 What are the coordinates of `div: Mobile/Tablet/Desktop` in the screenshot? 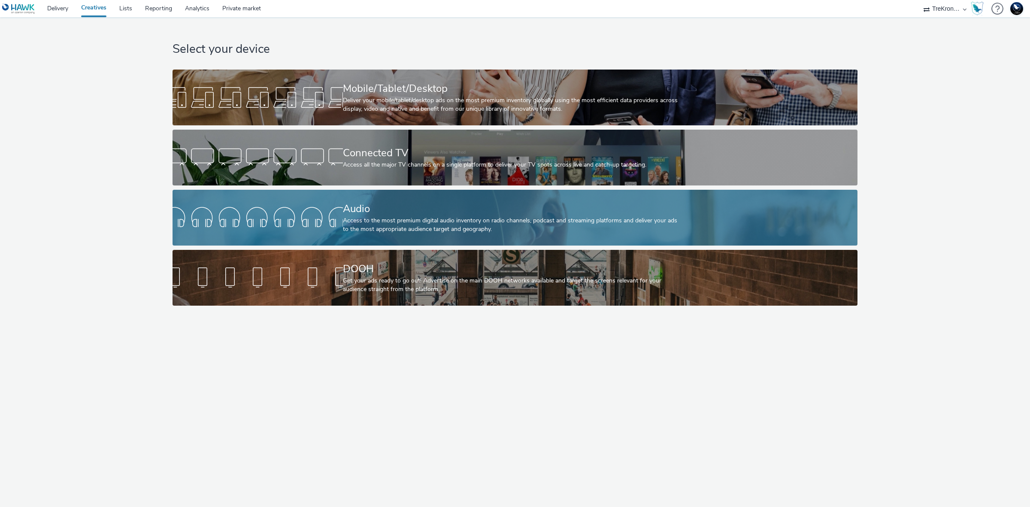 It's located at (513, 88).